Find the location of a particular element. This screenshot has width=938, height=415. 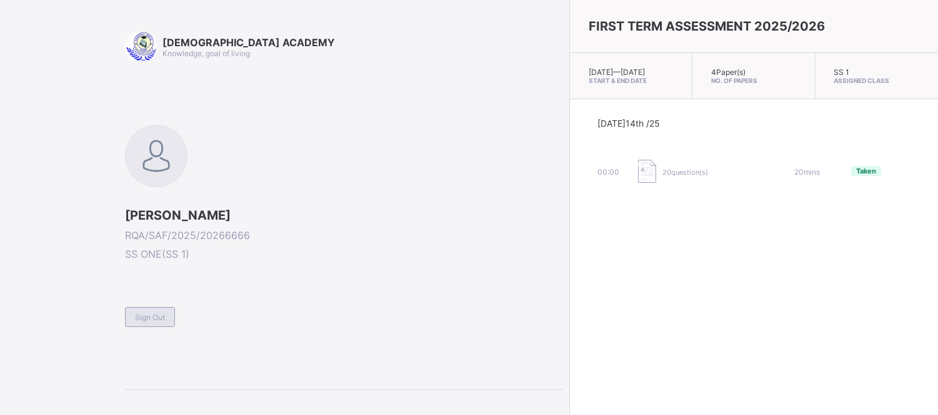

span: 20 mins is located at coordinates (807, 172).